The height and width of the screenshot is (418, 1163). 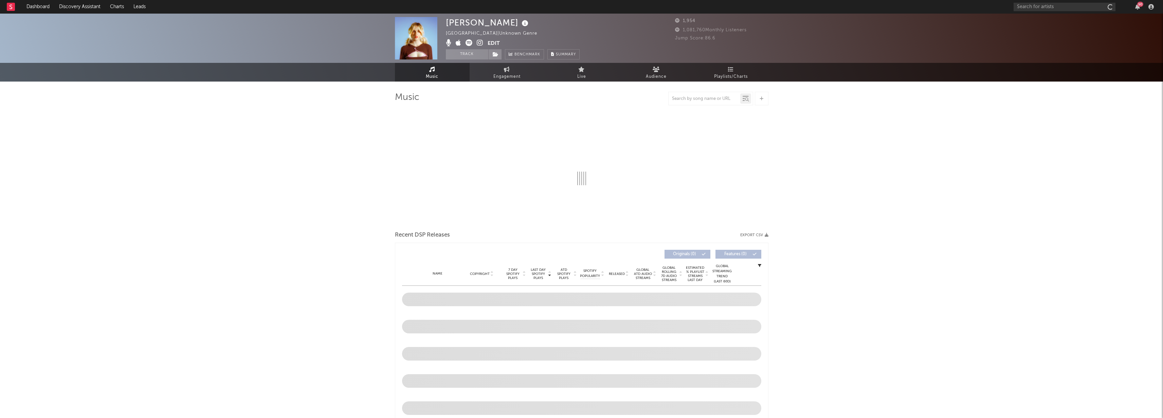 What do you see at coordinates (1140, 4) in the screenshot?
I see `div: 90` at bounding box center [1140, 4].